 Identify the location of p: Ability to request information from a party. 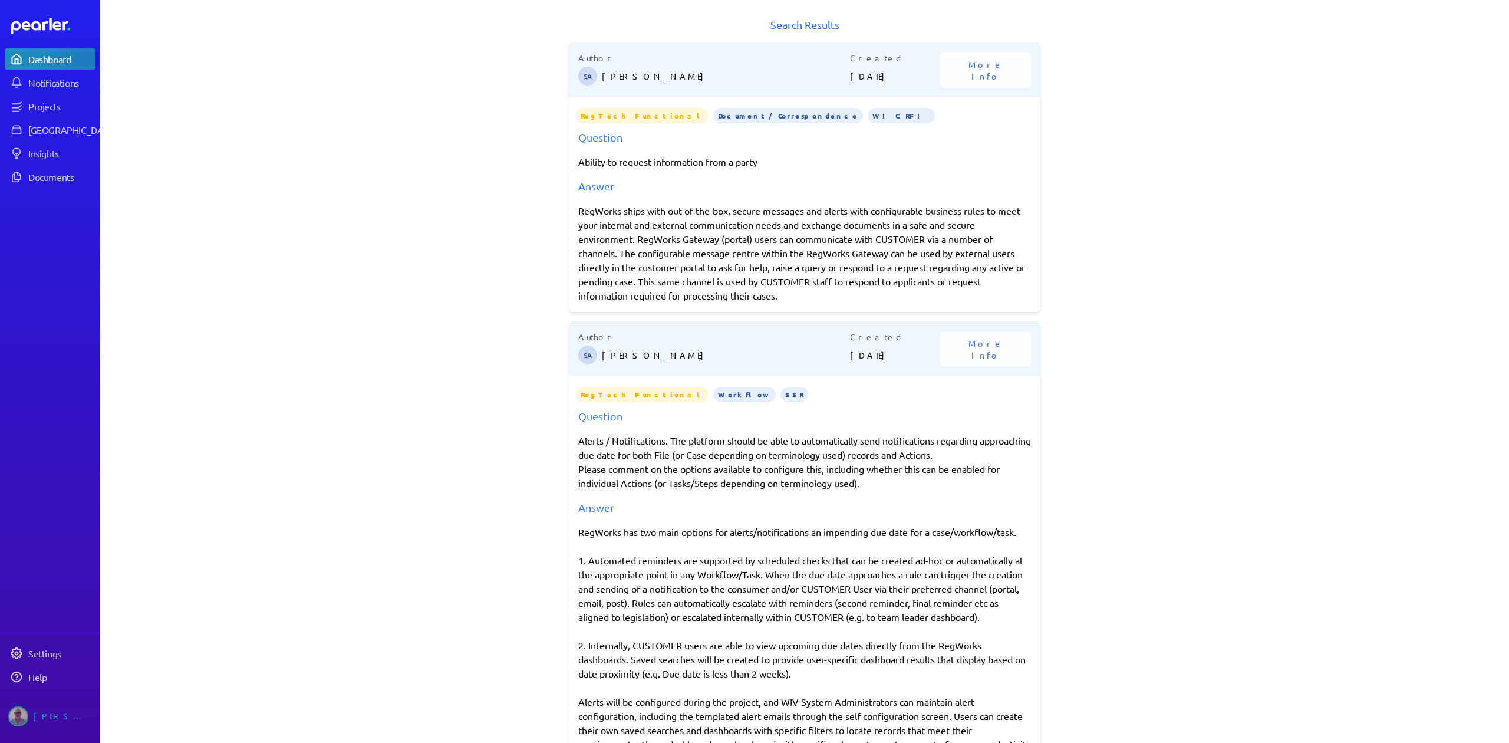
(805, 162).